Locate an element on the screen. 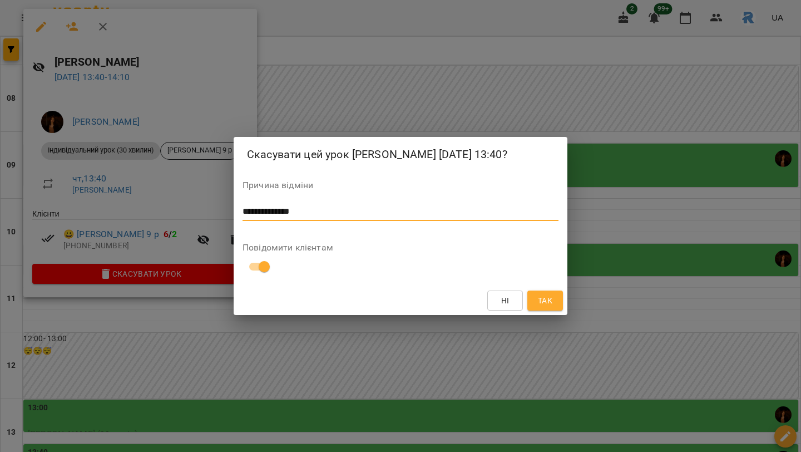 This screenshot has width=801, height=452. button: Ні is located at coordinates (505, 301).